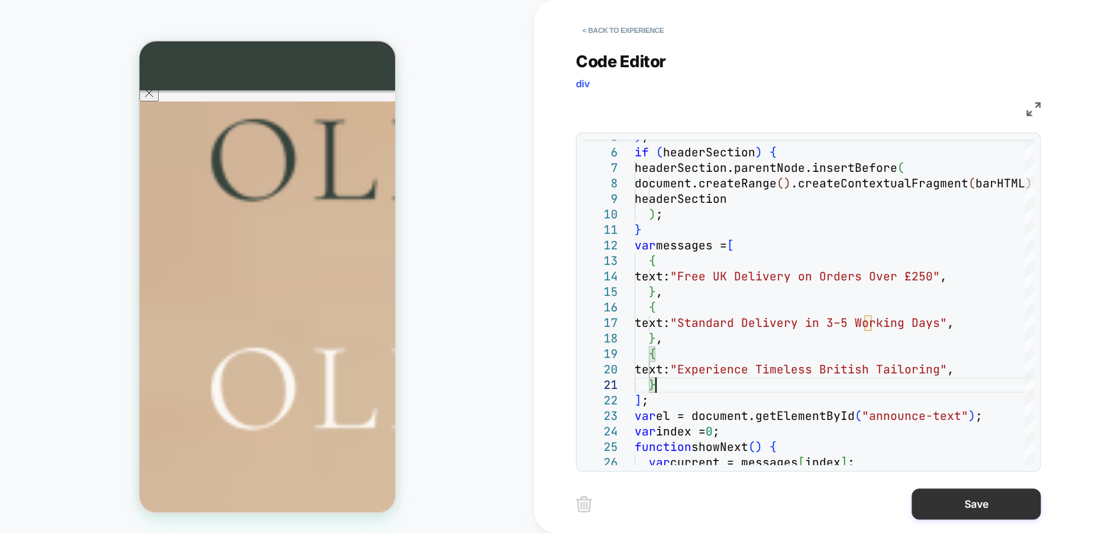  Describe the element at coordinates (601, 276) in the screenshot. I see `div: 14` at that location.